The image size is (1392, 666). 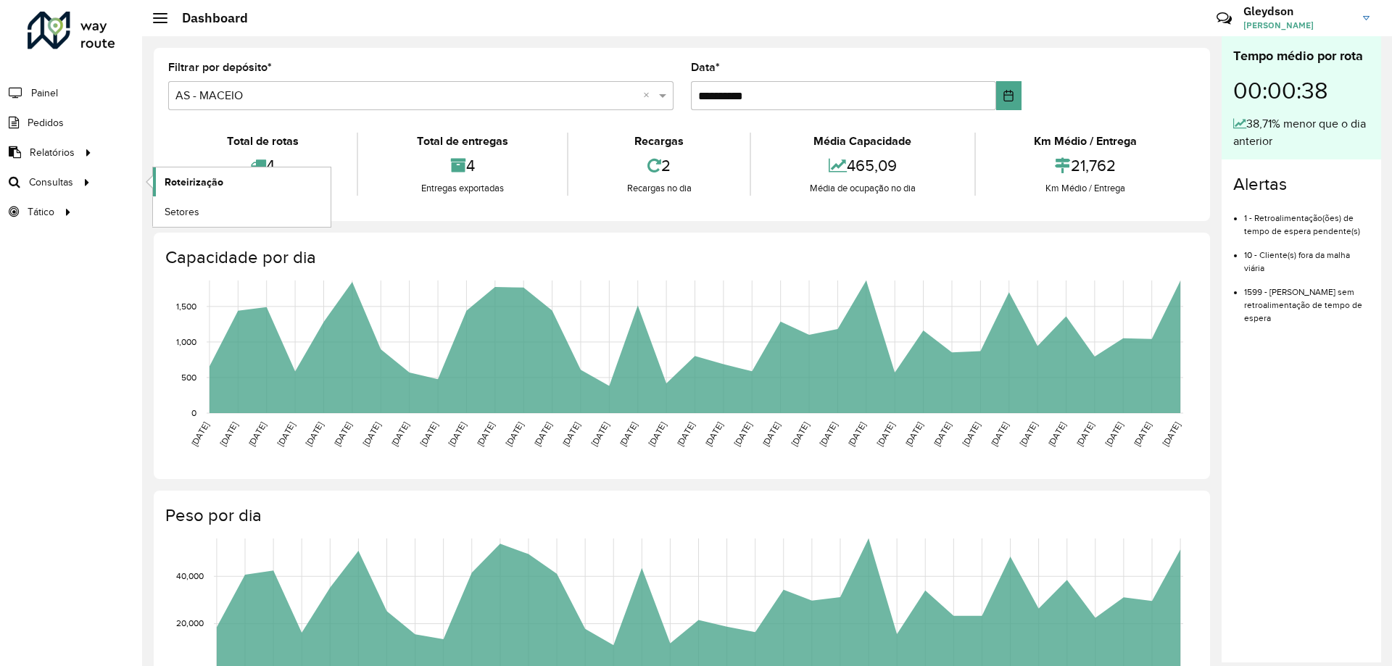 What do you see at coordinates (659, 189) in the screenshot?
I see `div: Recargas no dia` at bounding box center [659, 189].